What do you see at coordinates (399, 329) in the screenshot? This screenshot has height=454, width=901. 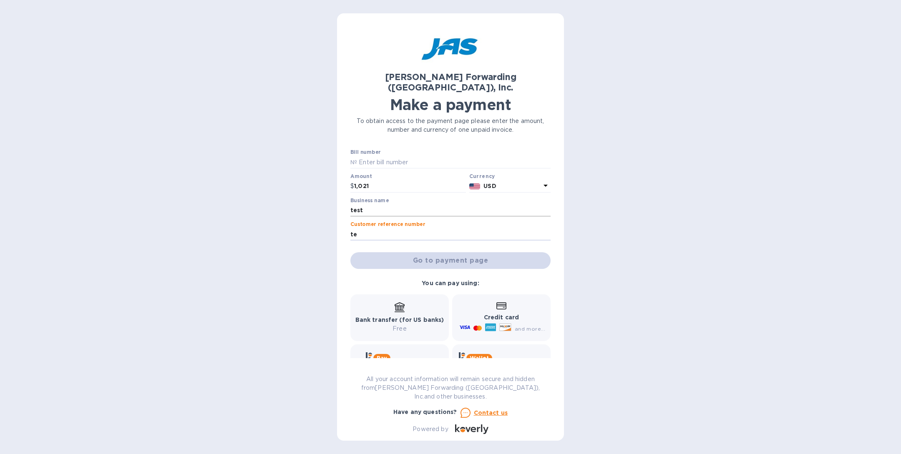 I see `p: Free` at bounding box center [399, 329].